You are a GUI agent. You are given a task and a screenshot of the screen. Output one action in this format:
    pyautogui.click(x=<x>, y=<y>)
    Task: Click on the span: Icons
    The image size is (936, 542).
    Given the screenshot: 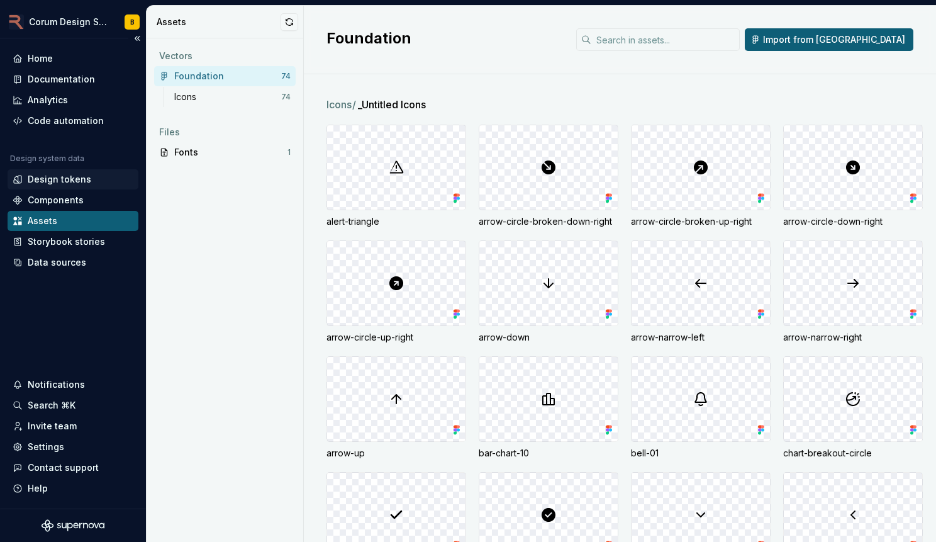 What is the action you would take?
    pyautogui.click(x=342, y=104)
    